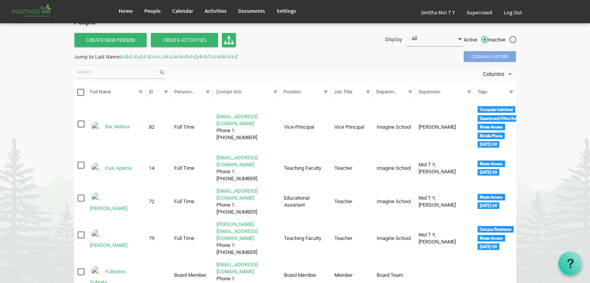 The height and width of the screenshot is (283, 590). I want to click on span: Z, so click(237, 57).